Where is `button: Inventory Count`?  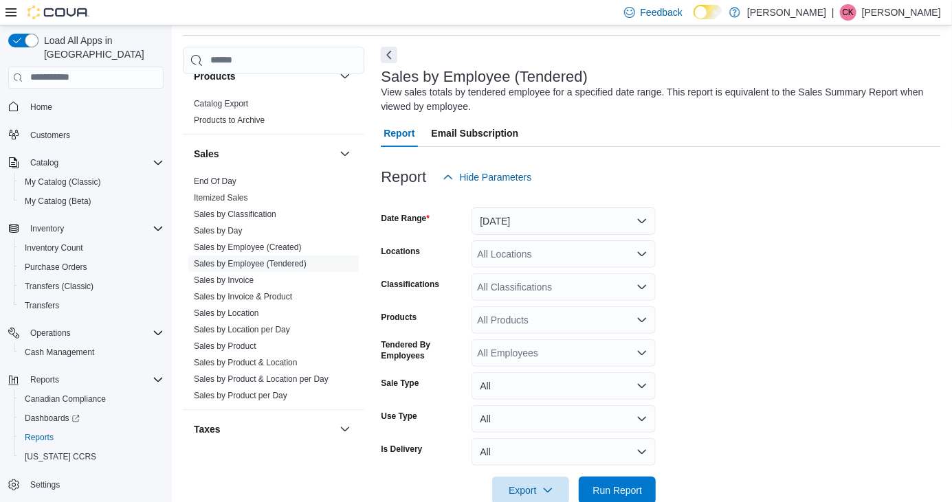
button: Inventory Count is located at coordinates (91, 248).